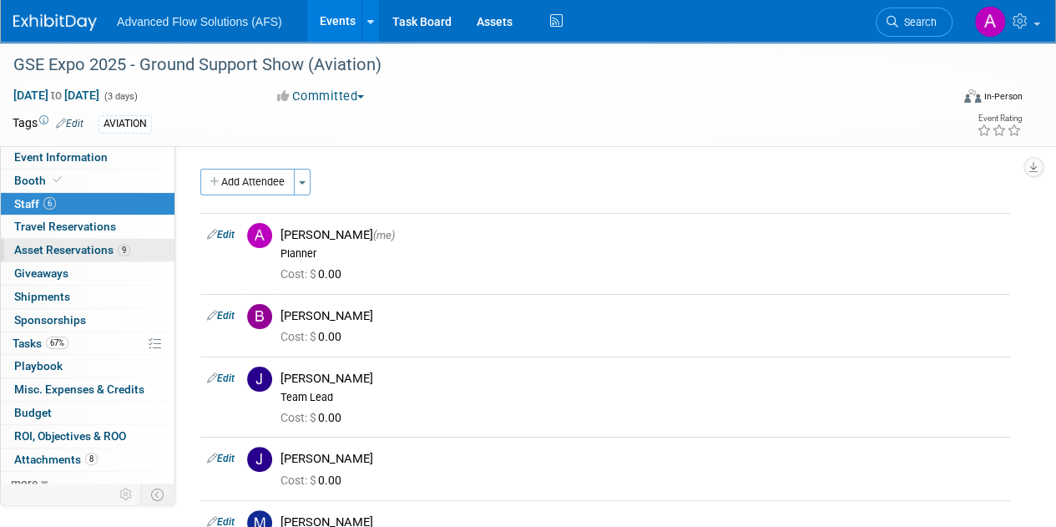  Describe the element at coordinates (79, 389) in the screenshot. I see `span: Misc. Expenses & Credits` at that location.